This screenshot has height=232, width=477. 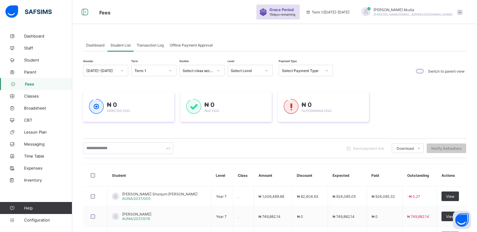 What do you see at coordinates (383, 197) in the screenshot?
I see `span: ₦ 924,085.32` at bounding box center [383, 197].